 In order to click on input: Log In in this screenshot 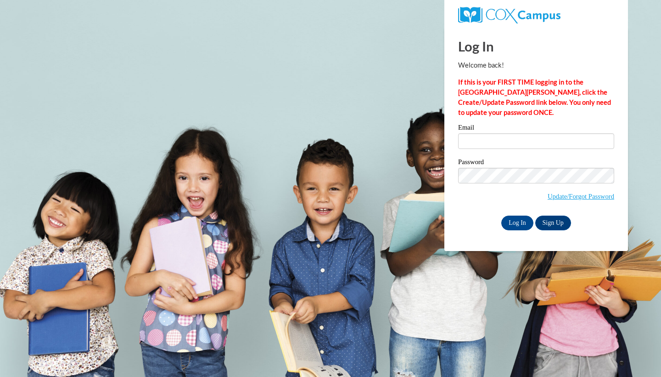, I will do `click(518, 223)`.